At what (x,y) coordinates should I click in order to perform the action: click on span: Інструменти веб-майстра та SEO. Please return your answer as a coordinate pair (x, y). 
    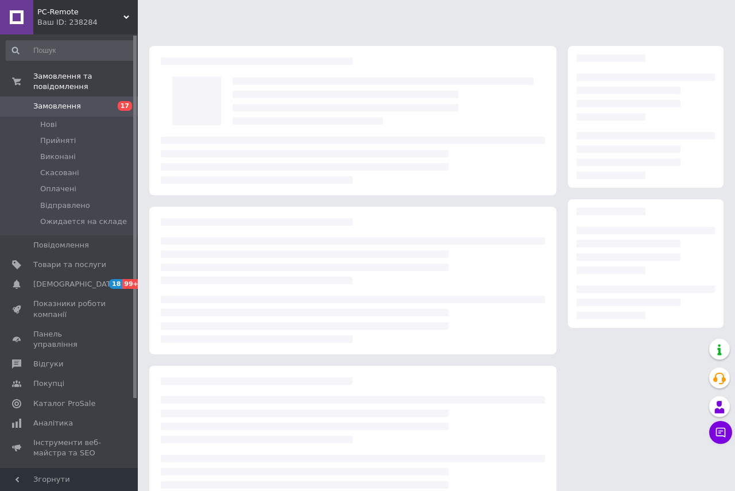
    Looking at the image, I should click on (69, 448).